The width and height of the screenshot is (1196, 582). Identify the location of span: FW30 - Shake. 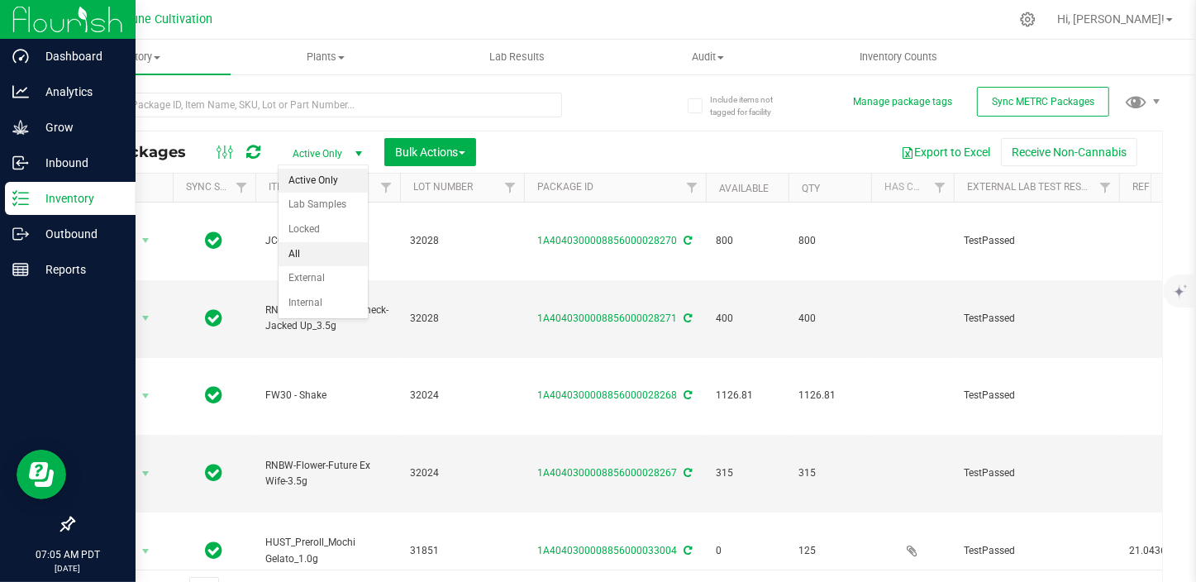
(327, 395).